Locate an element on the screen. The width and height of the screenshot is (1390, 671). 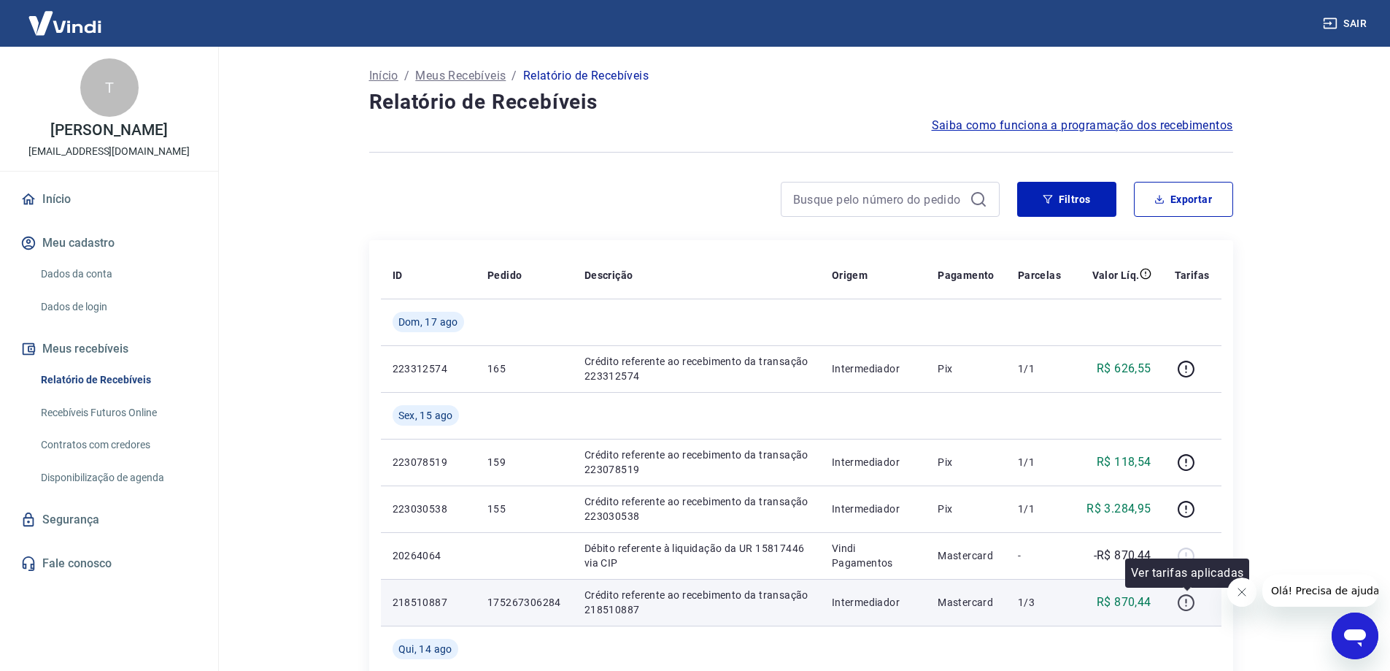
p: Pedido is located at coordinates (504, 275).